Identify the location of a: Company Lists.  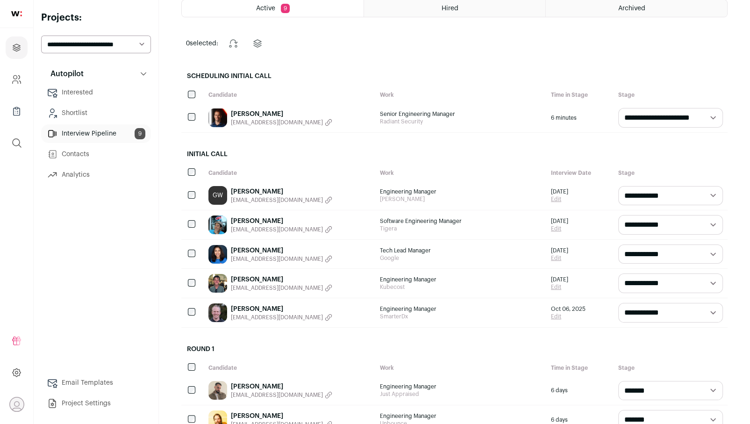
(16, 111).